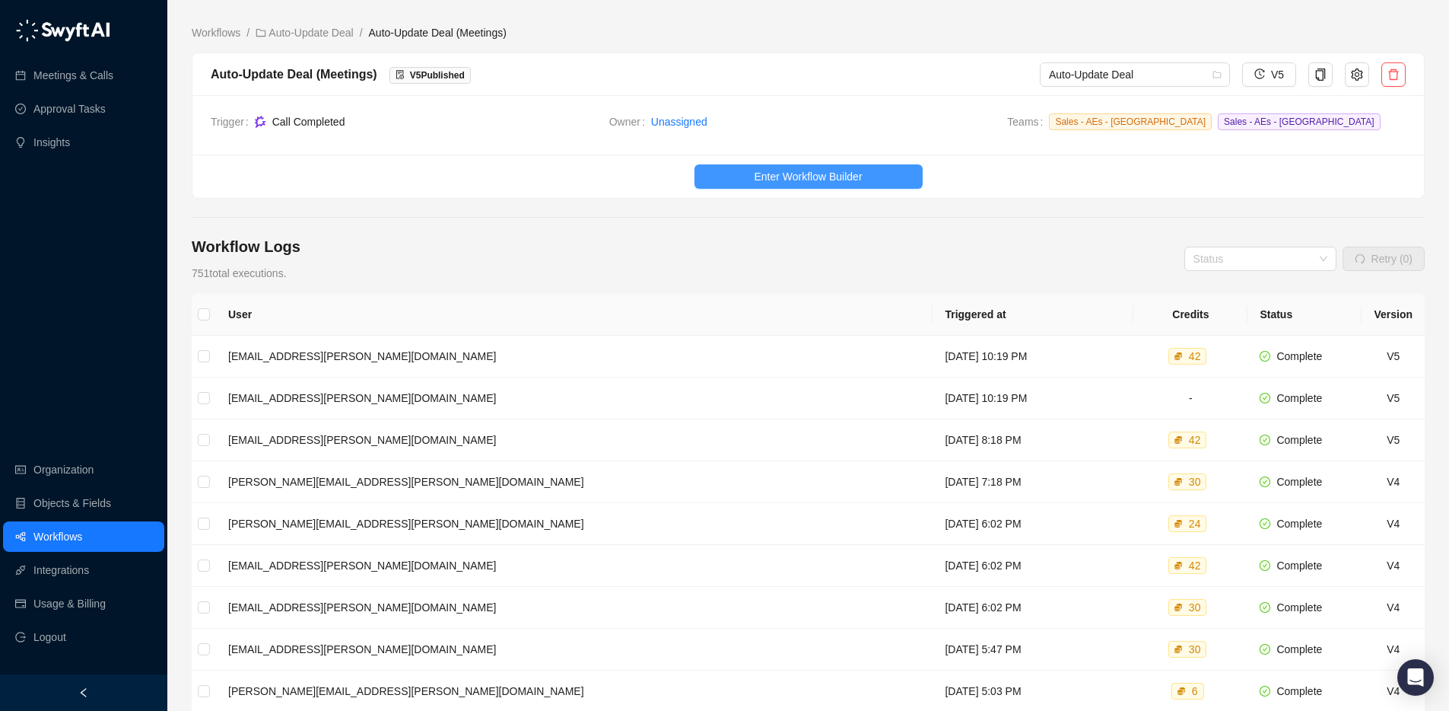  Describe the element at coordinates (69, 109) in the screenshot. I see `a: Approval Tasks` at that location.